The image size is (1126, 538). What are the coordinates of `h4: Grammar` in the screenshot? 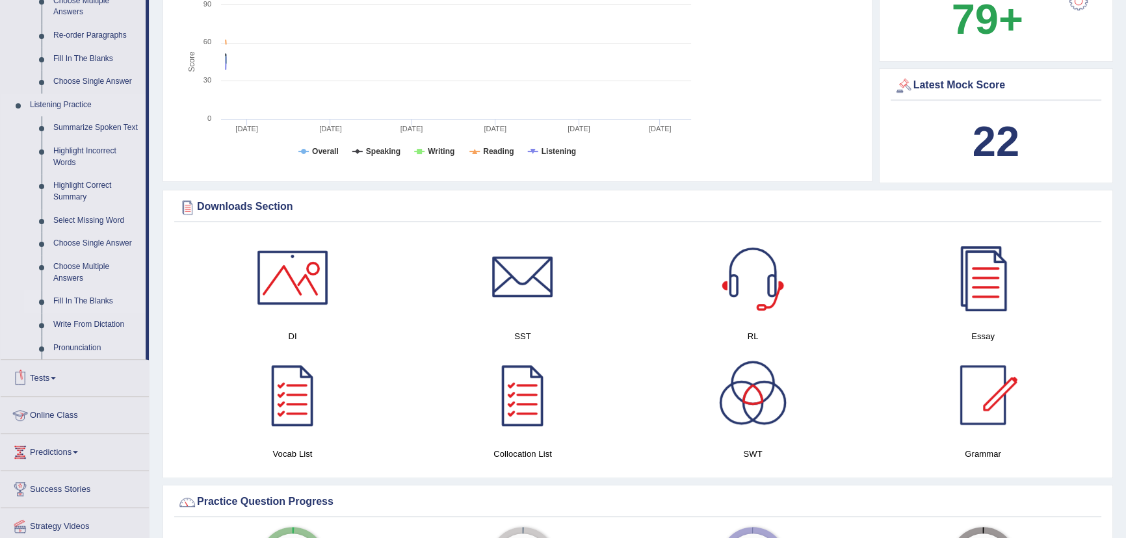 It's located at (983, 454).